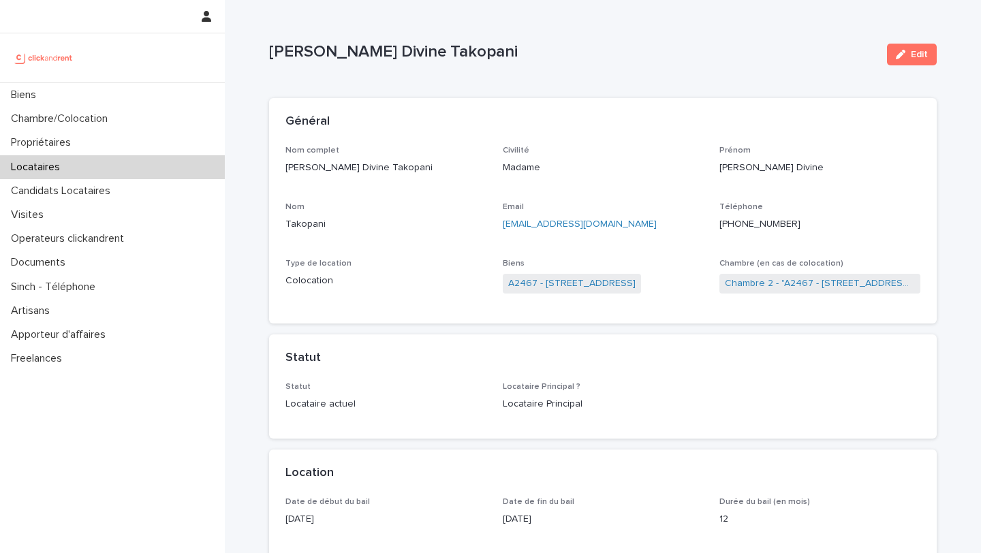 This screenshot has width=981, height=553. I want to click on p: Colocation, so click(385, 281).